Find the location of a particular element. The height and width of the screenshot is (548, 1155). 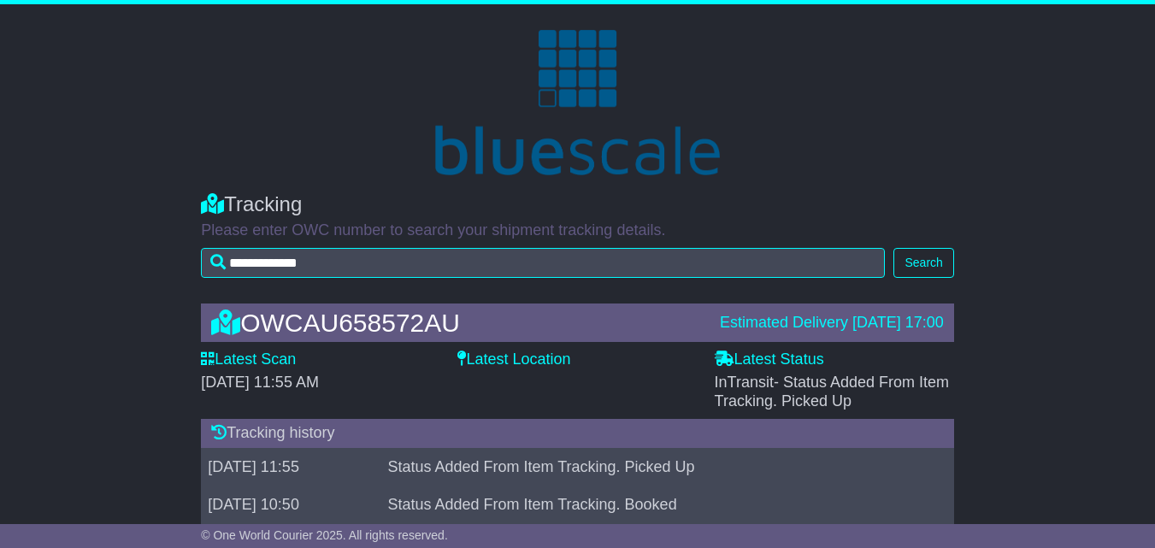

div: Tracking is located at coordinates (577, 204).